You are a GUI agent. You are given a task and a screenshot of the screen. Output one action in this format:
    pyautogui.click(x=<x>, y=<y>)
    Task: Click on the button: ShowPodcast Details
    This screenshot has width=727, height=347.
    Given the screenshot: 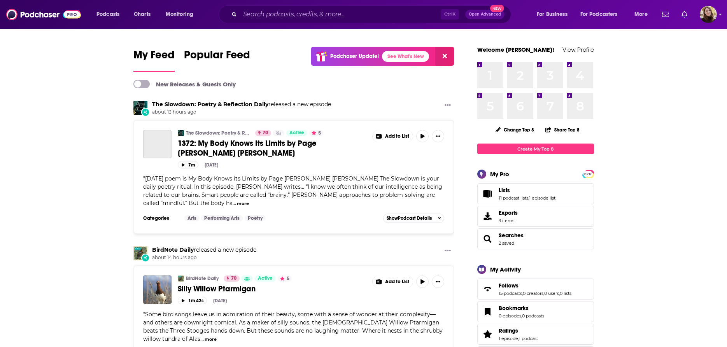 What is the action you would take?
    pyautogui.click(x=414, y=218)
    